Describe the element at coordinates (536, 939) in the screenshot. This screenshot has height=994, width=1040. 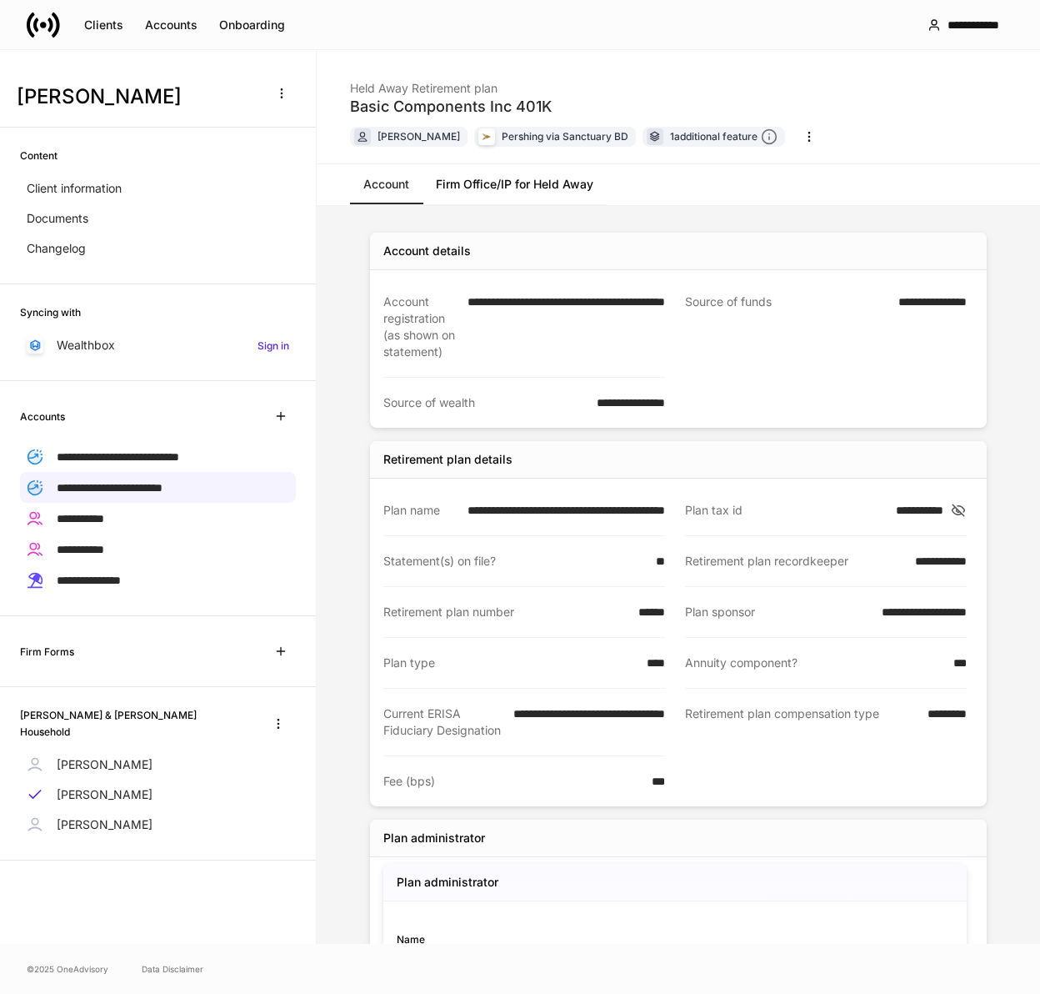
I see `div: Name` at that location.